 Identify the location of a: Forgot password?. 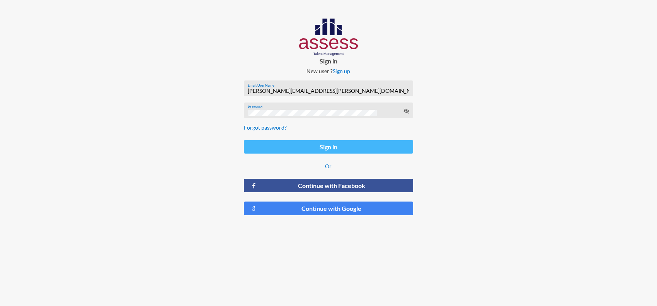
(265, 127).